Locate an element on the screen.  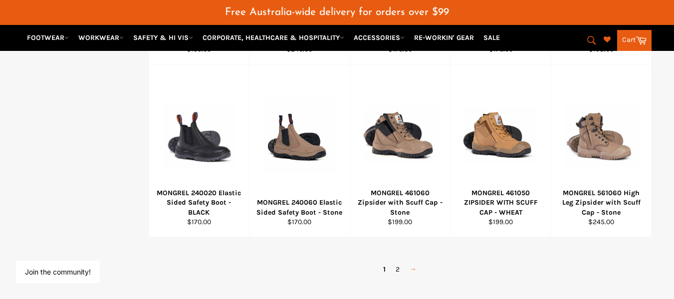
a: CORPORATE, HEALTHCARE & HOSPITALITY is located at coordinates (273, 37).